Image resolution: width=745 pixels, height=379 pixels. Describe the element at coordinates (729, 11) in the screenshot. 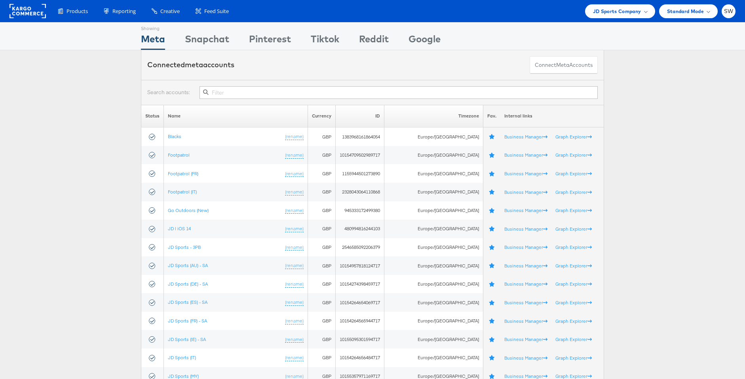

I see `span: SW` at that location.